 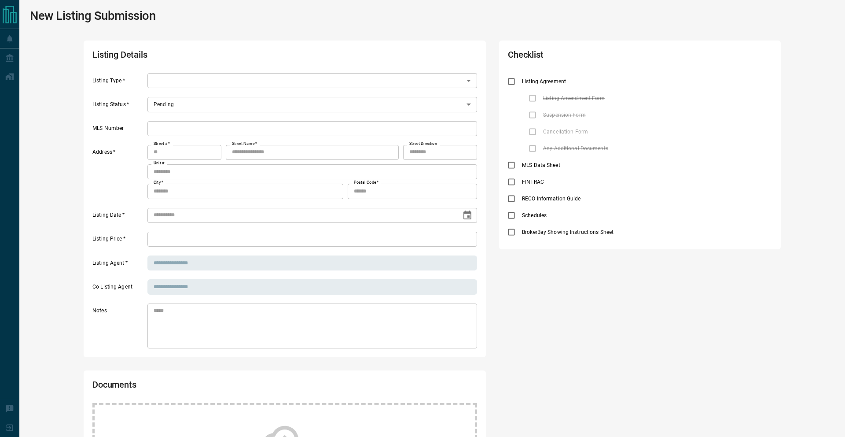 What do you see at coordinates (119, 83) in the screenshot?
I see `label: Listing Type` at bounding box center [119, 83].